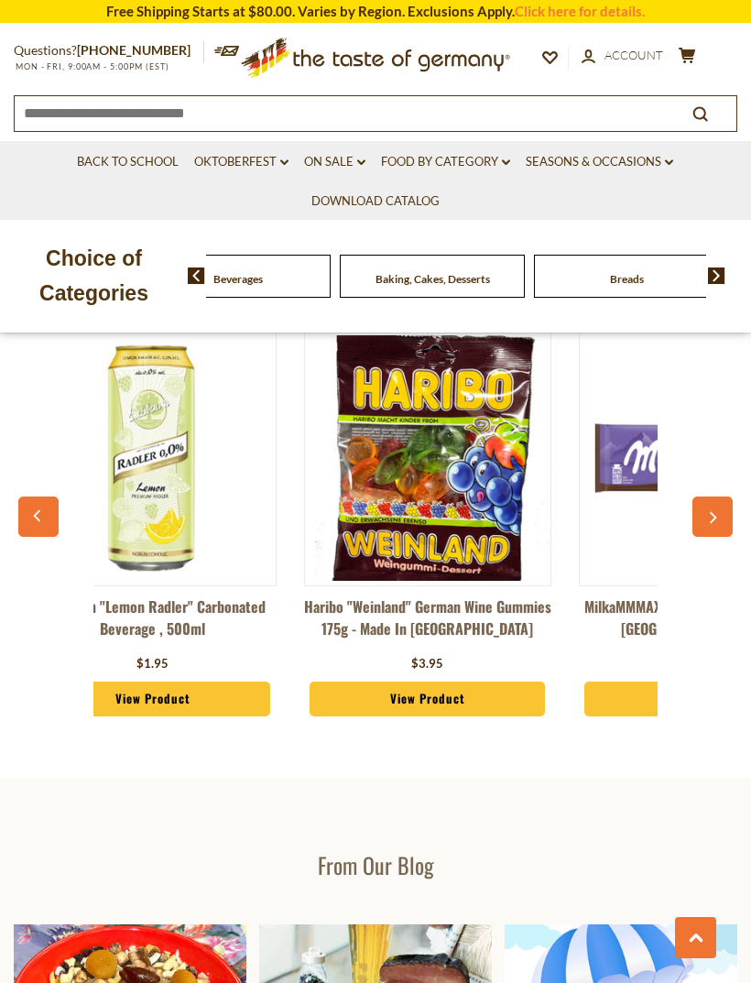 The image size is (751, 983). What do you see at coordinates (716, 276) in the screenshot?
I see `img: next arrow` at bounding box center [716, 276].